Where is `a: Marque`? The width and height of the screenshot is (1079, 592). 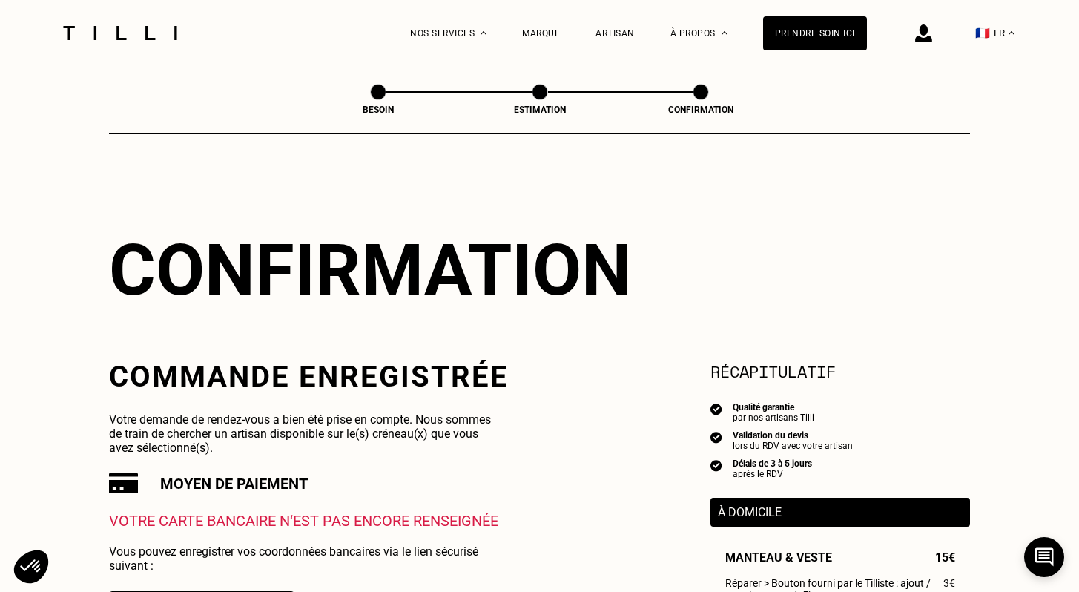
a: Marque is located at coordinates (541, 33).